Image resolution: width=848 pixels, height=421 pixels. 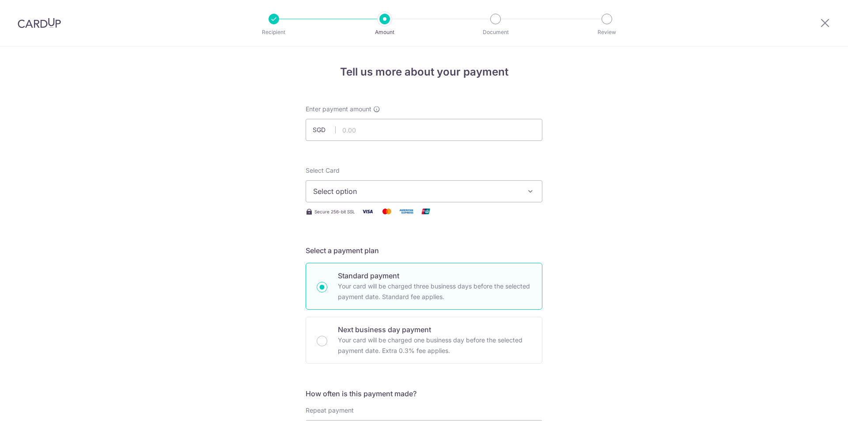 What do you see at coordinates (607, 32) in the screenshot?
I see `p: Review` at bounding box center [607, 32].